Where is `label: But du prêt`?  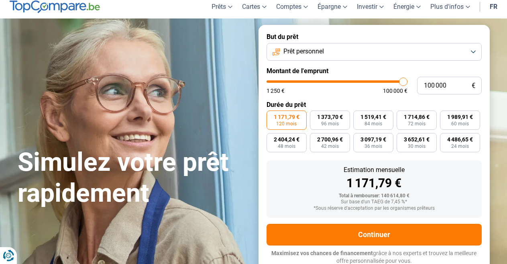 label: But du prêt is located at coordinates (374, 37).